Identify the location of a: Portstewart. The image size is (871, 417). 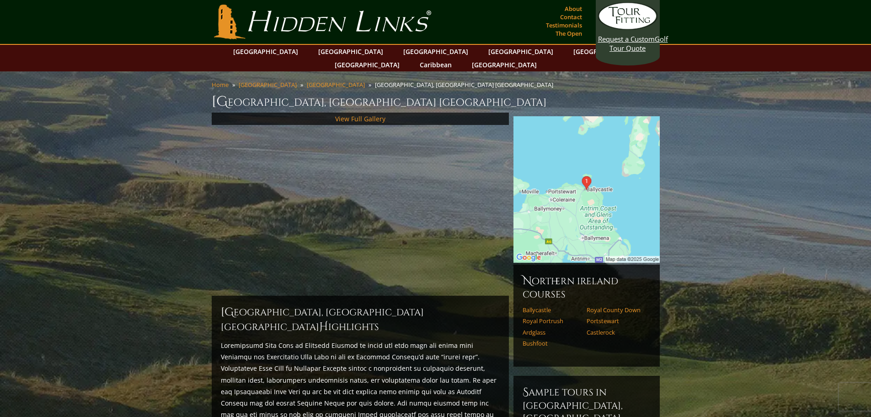
(616, 321).